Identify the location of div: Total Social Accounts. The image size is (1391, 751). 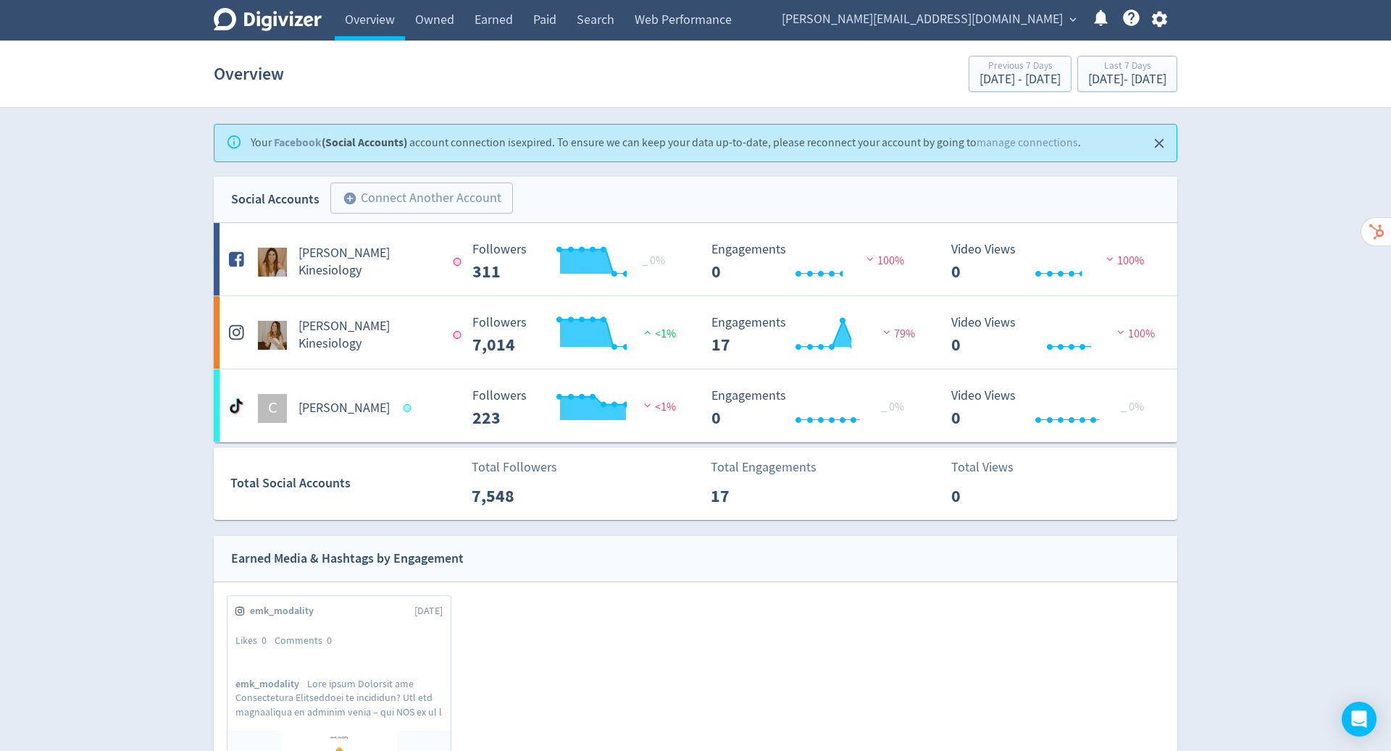
(346, 483).